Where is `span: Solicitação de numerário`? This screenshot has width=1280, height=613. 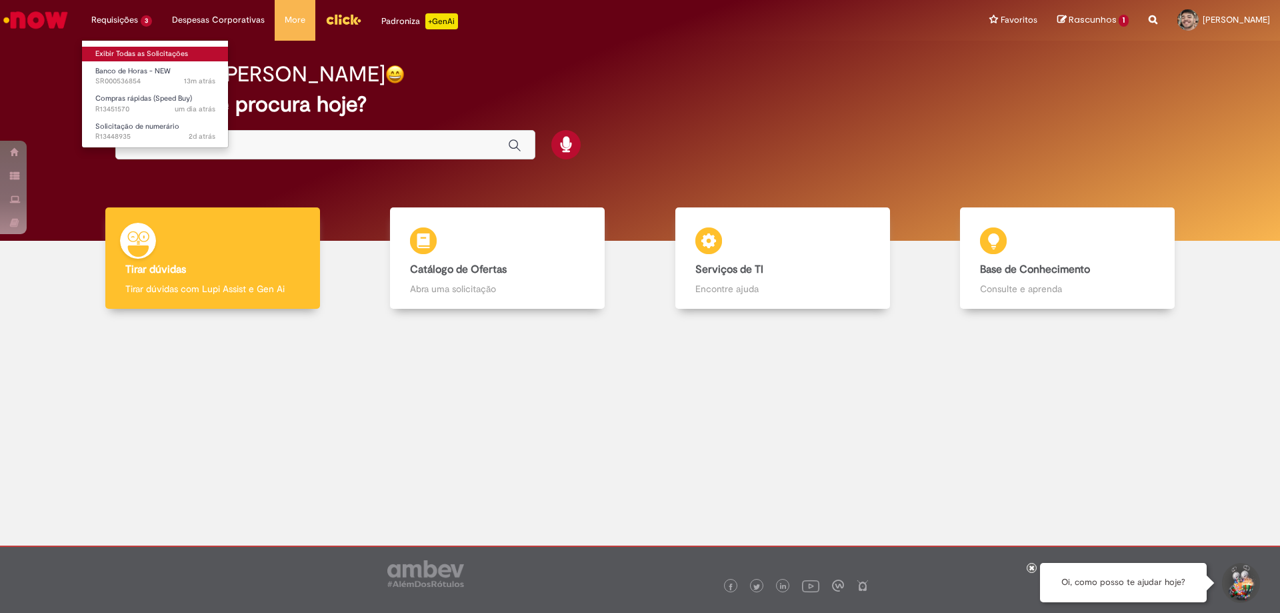 span: Solicitação de numerário is located at coordinates (137, 126).